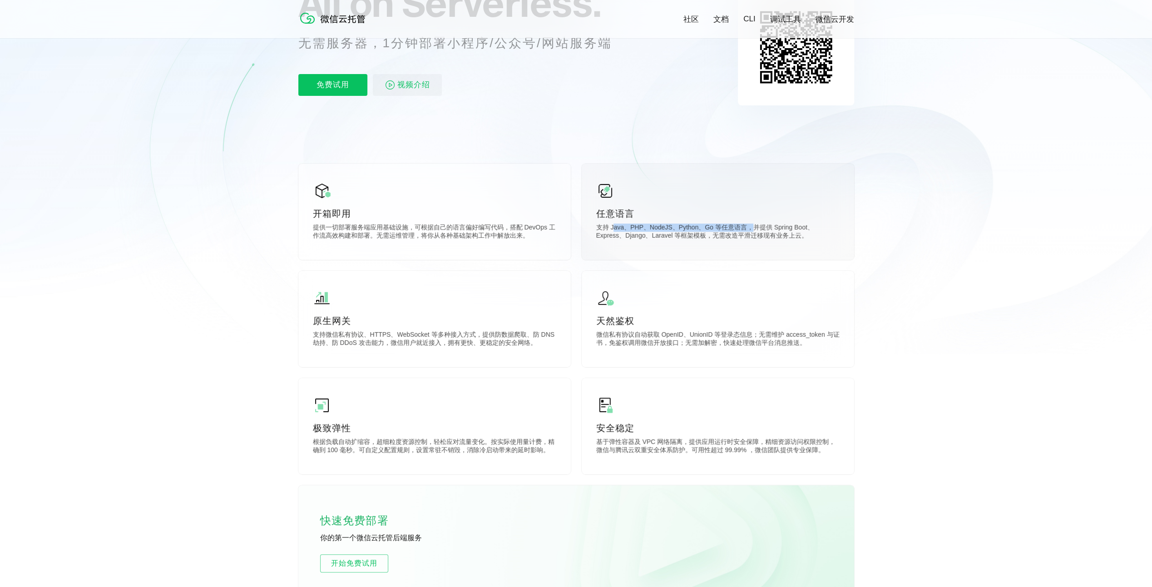 Image resolution: width=1152 pixels, height=587 pixels. Describe the element at coordinates (390, 85) in the screenshot. I see `img: video_play.svg` at that location.